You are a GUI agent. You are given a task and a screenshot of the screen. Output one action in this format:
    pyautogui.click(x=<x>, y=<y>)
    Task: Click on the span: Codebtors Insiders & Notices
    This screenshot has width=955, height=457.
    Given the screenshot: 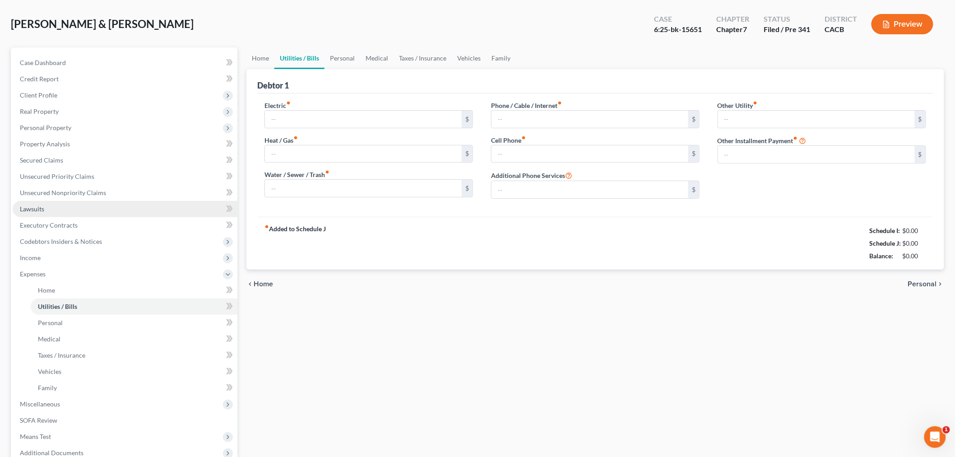 What is the action you would take?
    pyautogui.click(x=61, y=241)
    